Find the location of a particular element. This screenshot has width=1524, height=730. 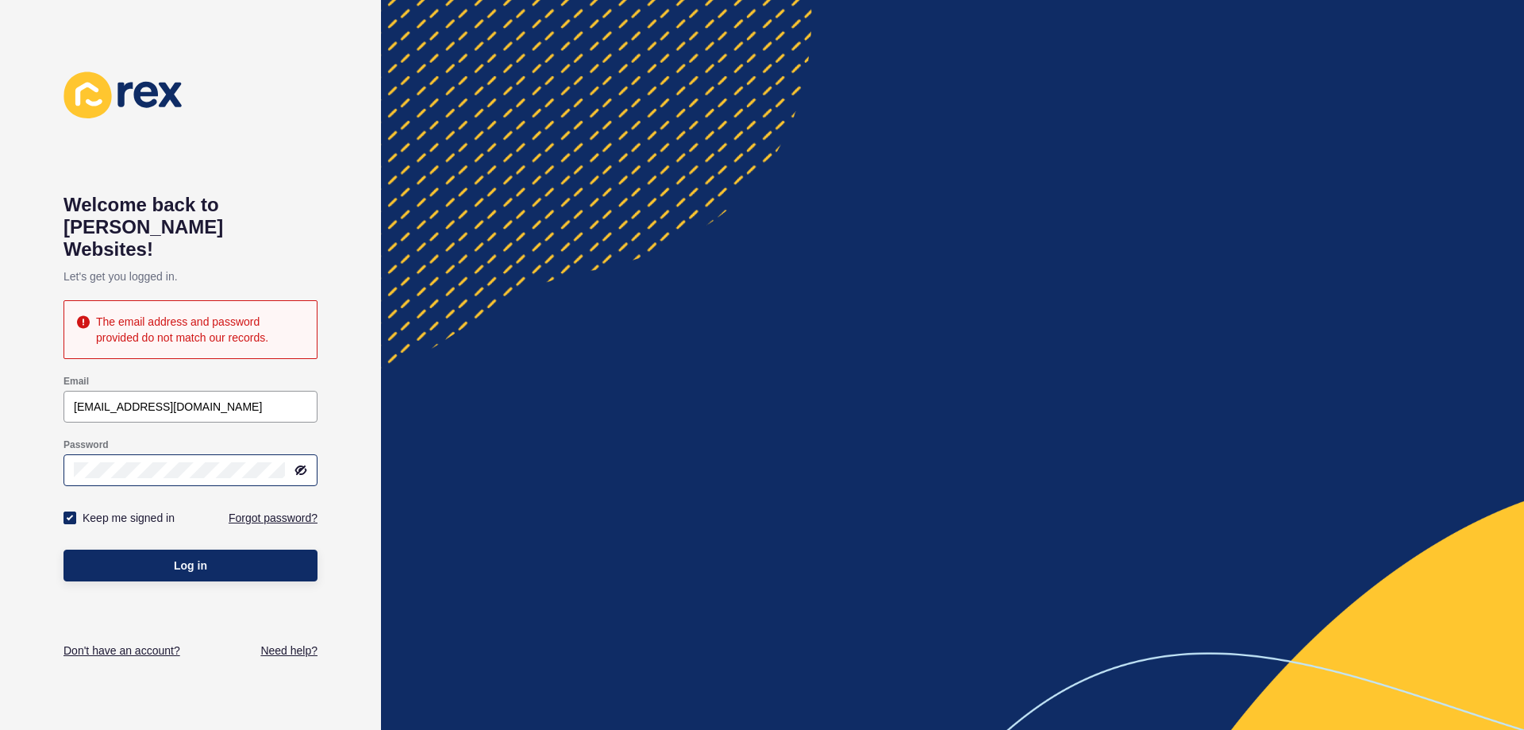

a: Don't have an account? is located at coordinates (121, 650).